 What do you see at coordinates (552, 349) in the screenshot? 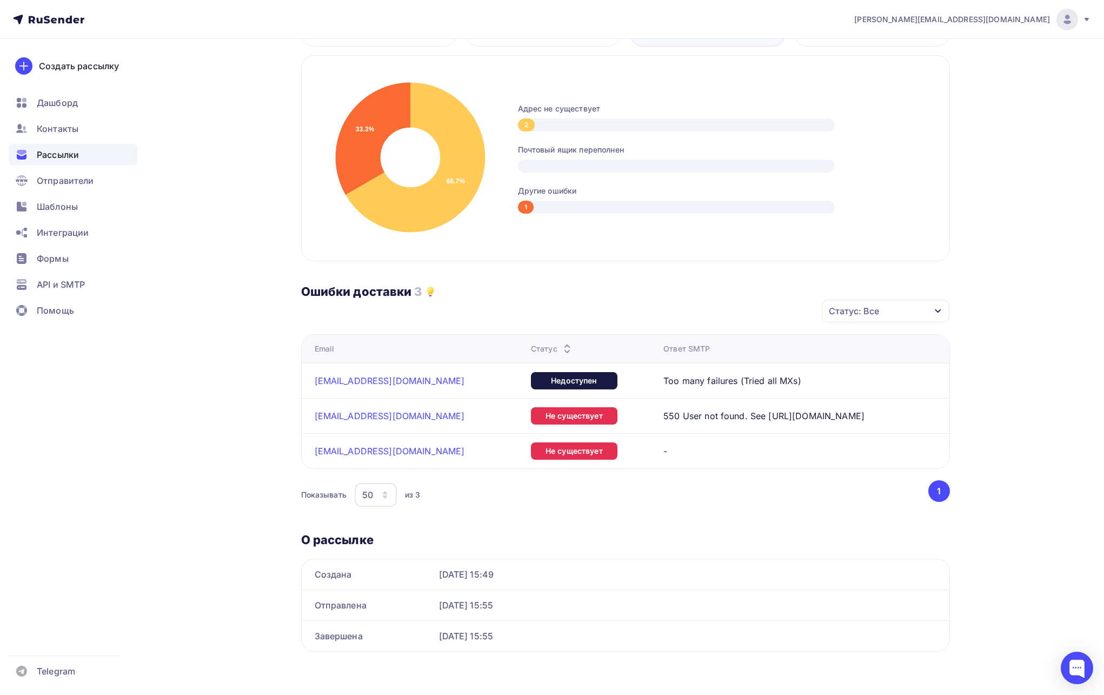
I see `div: Статус` at bounding box center [552, 349].